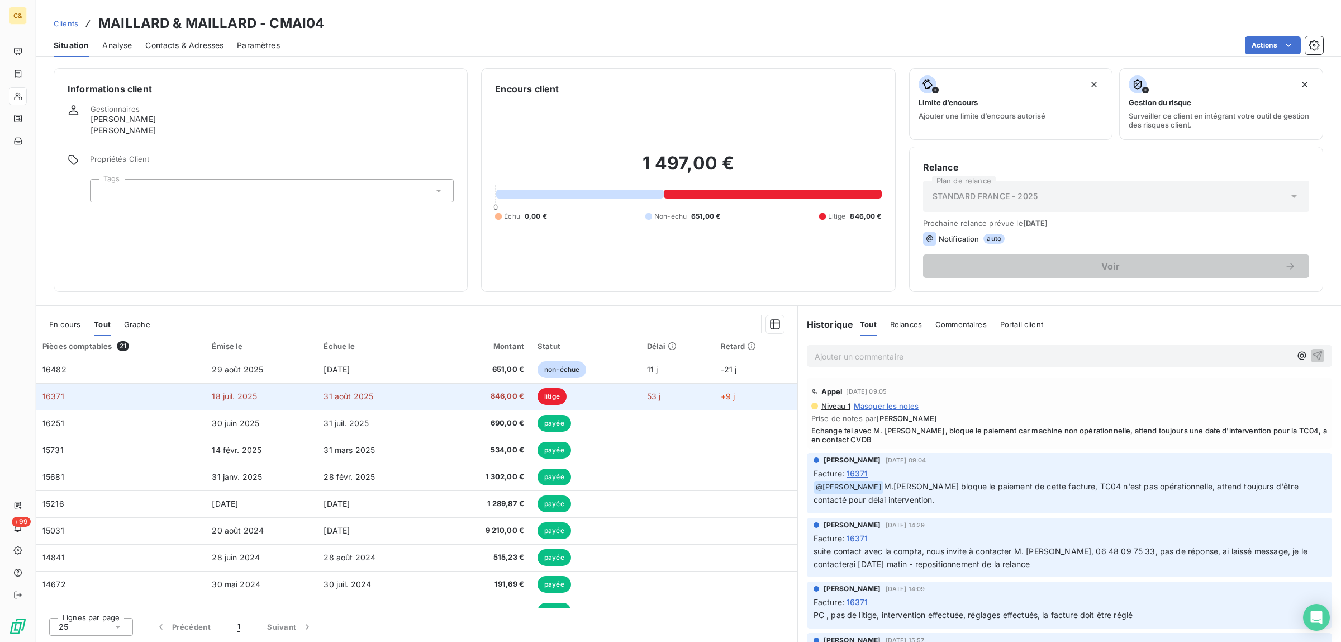 This screenshot has width=1341, height=642. Describe the element at coordinates (1221, 104) in the screenshot. I see `button: Gestion du risqueSurveiller ce client en intégrant votre outil de gestion des risques client.` at that location.